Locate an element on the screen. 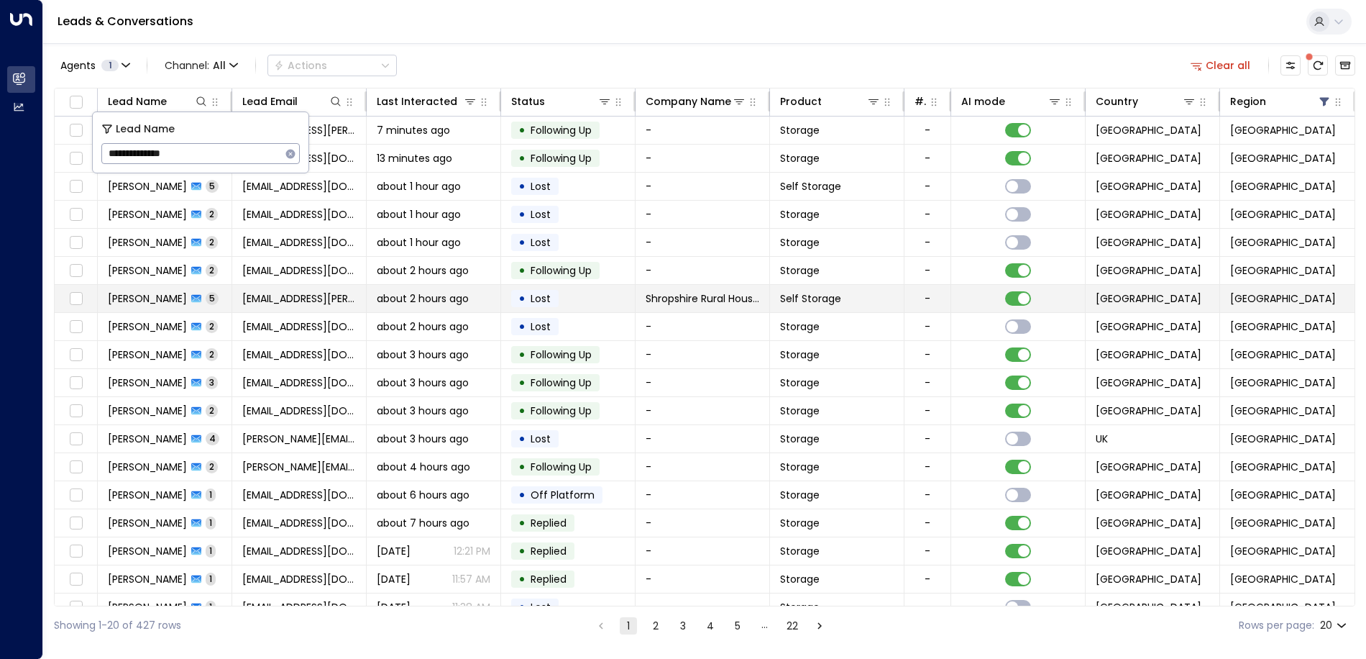 Image resolution: width=1366 pixels, height=659 pixels. span: Yesterday is located at coordinates (393, 579).